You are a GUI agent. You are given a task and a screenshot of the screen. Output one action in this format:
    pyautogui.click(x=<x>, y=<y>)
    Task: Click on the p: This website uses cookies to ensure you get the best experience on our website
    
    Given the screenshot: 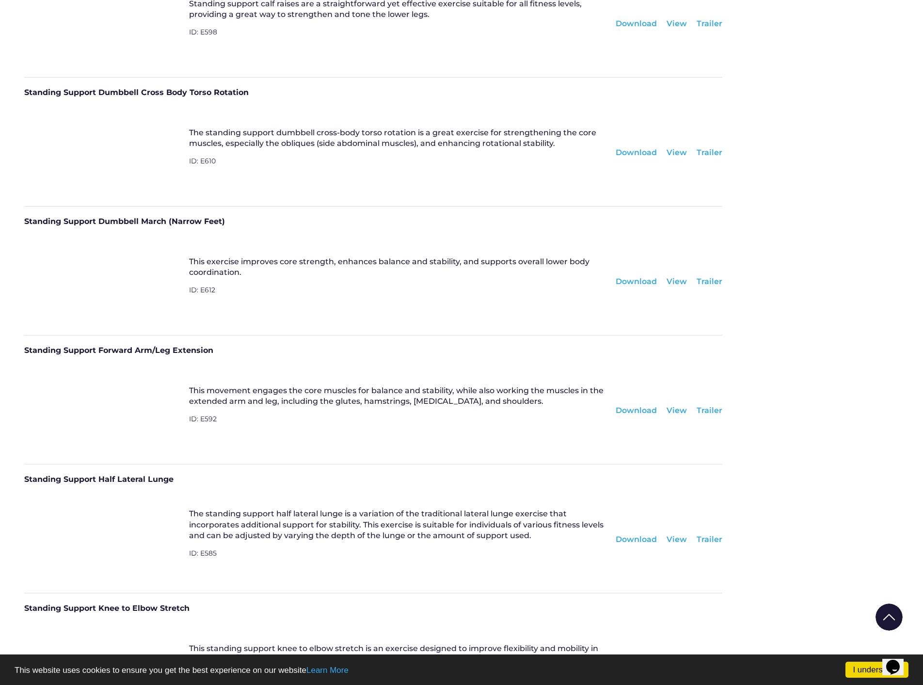 What is the action you would take?
    pyautogui.click(x=461, y=670)
    